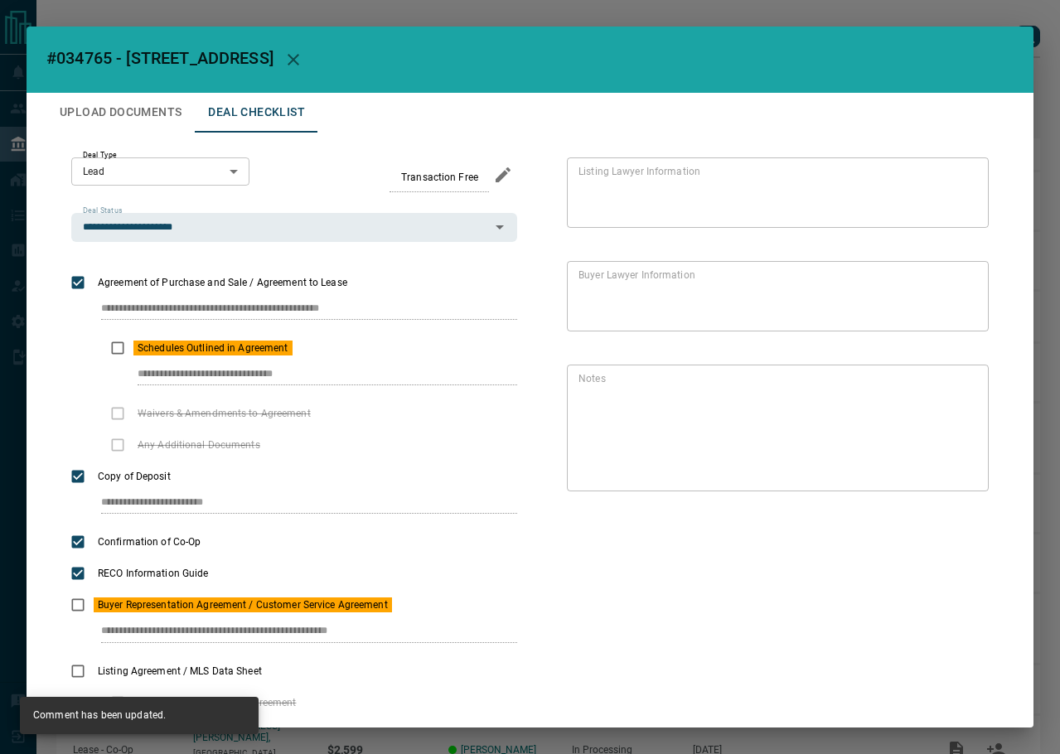 This screenshot has width=1060, height=754. Describe the element at coordinates (134, 476) in the screenshot. I see `span: Copy of Deposit` at that location.